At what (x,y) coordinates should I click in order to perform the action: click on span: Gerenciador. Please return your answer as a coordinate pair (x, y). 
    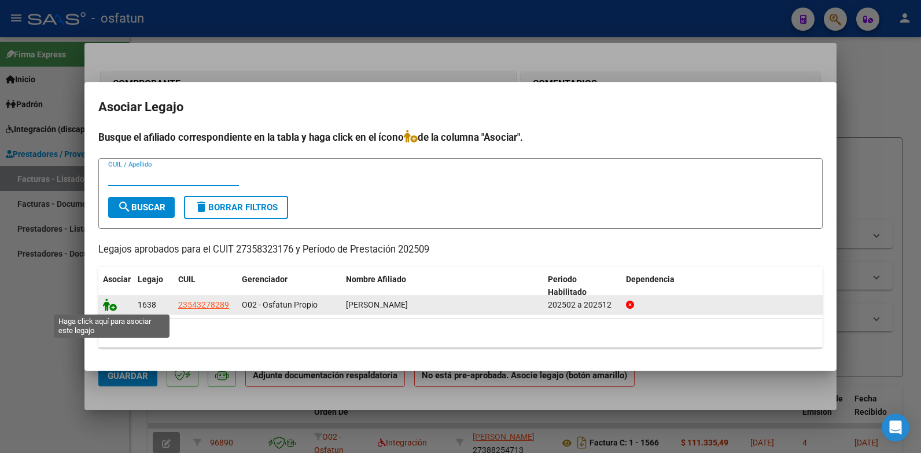
    Looking at the image, I should click on (264, 279).